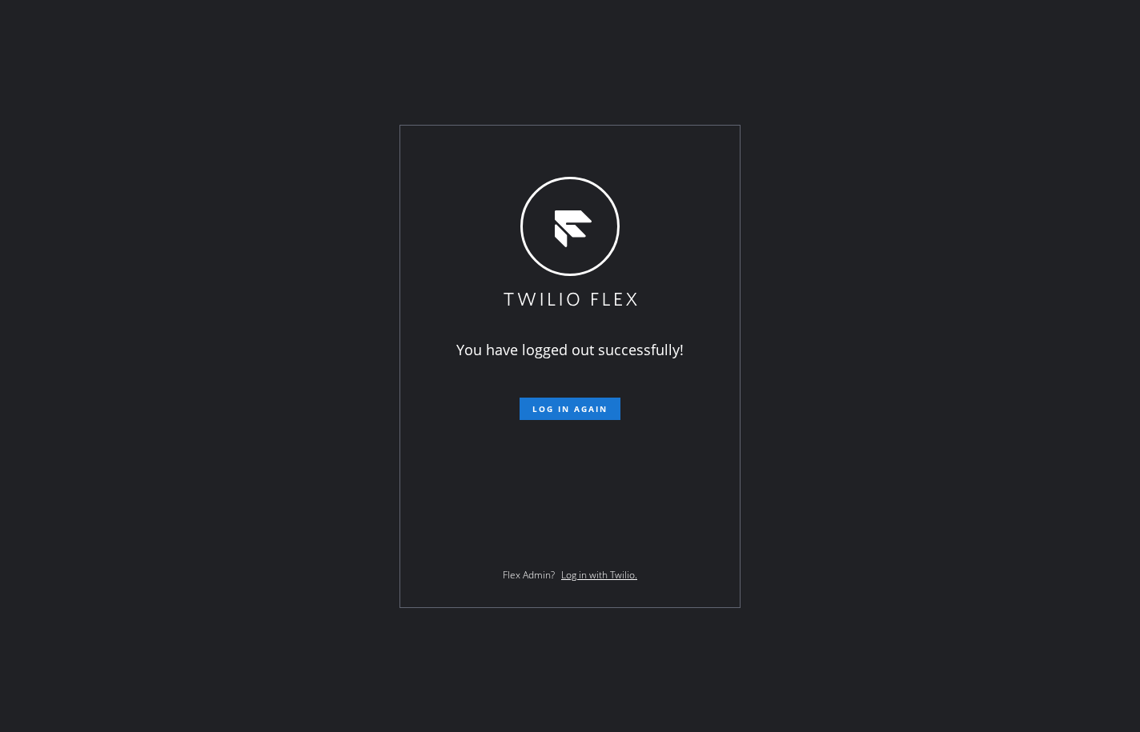 The height and width of the screenshot is (732, 1140). What do you see at coordinates (570, 409) in the screenshot?
I see `span: Log in again` at bounding box center [570, 409].